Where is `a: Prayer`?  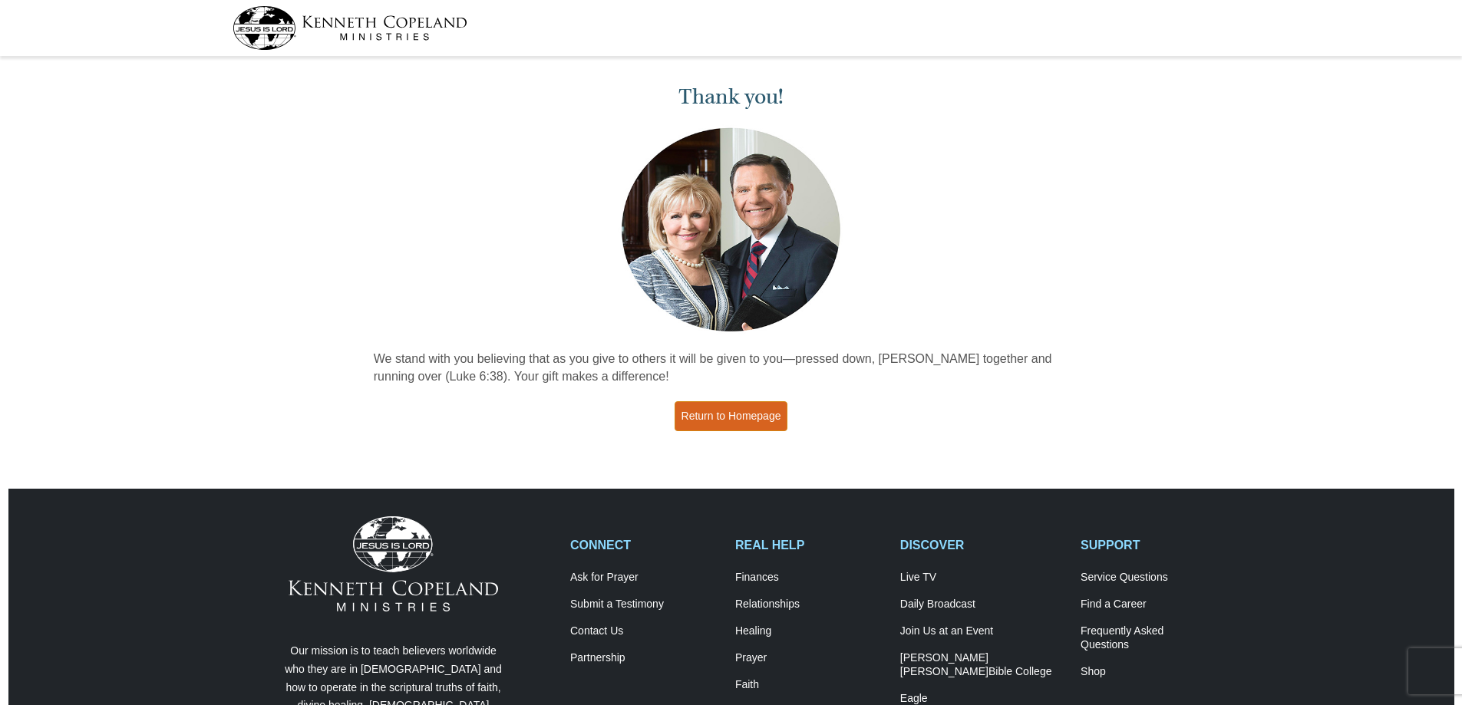 a: Prayer is located at coordinates (810, 658).